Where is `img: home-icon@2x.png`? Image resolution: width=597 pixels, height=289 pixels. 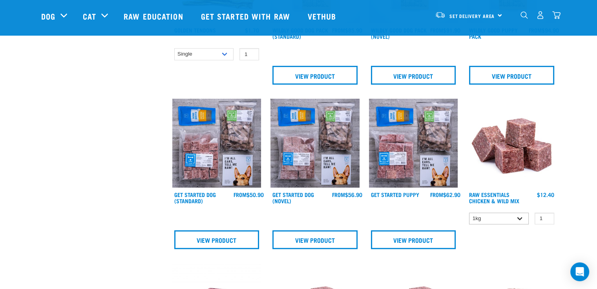
img: home-icon@2x.png is located at coordinates (556, 15).